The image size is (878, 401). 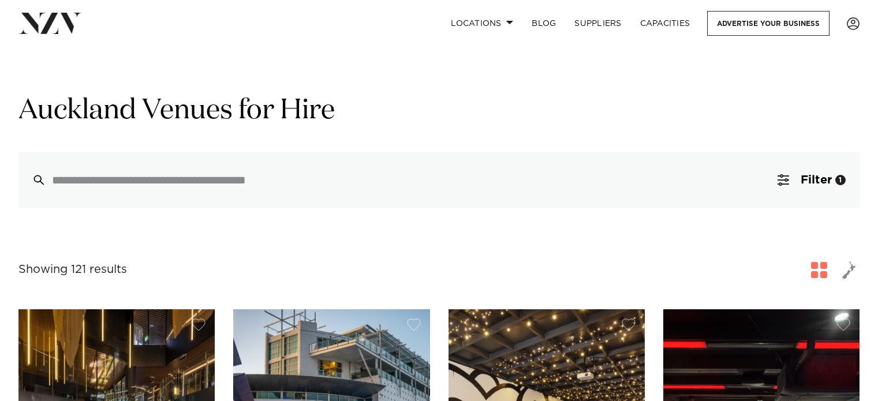 I want to click on a: BLOG, so click(x=544, y=23).